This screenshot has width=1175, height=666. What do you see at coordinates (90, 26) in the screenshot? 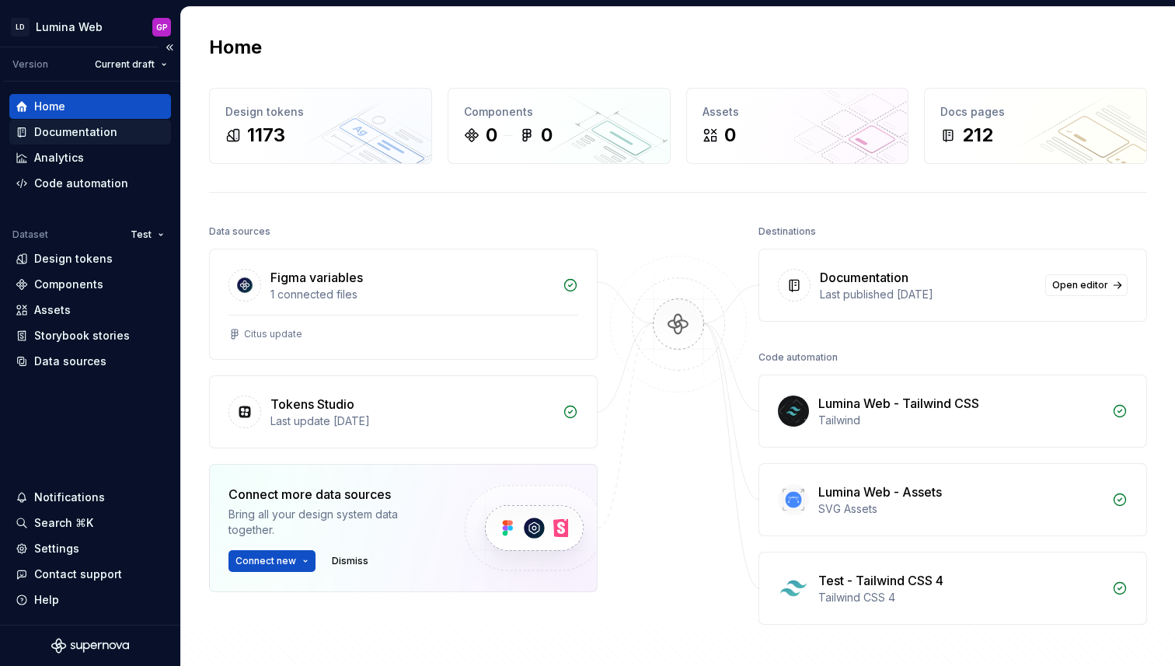
I see `button: LDLumina WebGP` at bounding box center [90, 26].